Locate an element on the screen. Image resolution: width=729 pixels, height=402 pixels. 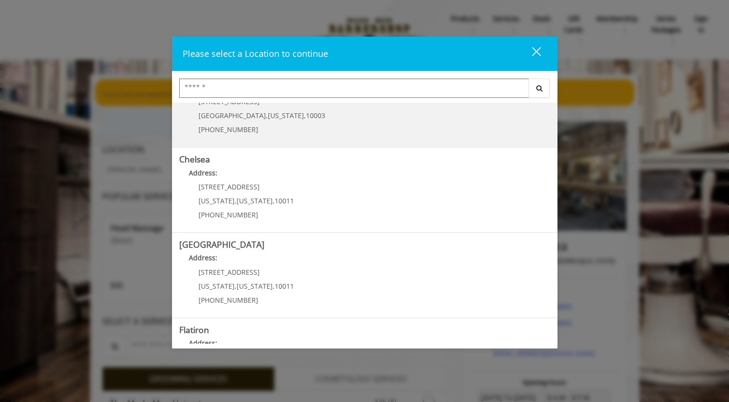
button: close dialog is located at coordinates (531, 54).